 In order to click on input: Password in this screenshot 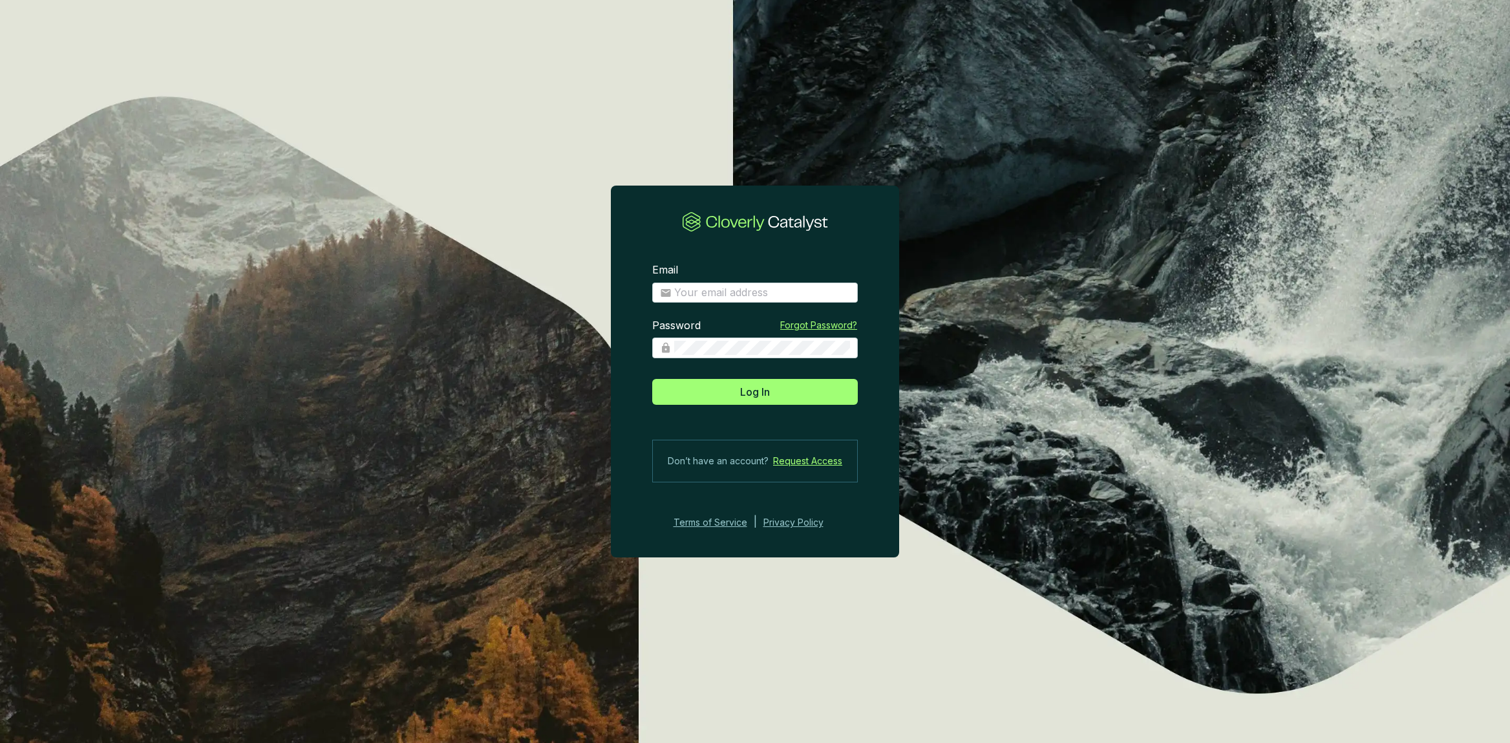, I will do `click(762, 348)`.